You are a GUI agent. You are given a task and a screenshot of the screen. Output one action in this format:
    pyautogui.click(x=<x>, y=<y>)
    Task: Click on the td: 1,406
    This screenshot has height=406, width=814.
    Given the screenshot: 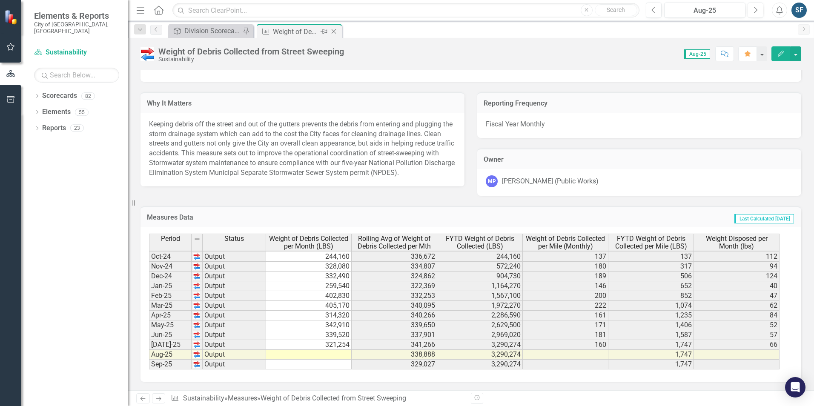 What is the action you would take?
    pyautogui.click(x=651, y=325)
    